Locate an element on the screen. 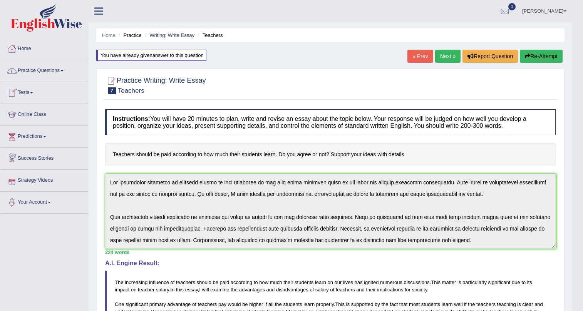 Image resolution: width=583 pixels, height=311 pixels. span: particularly is located at coordinates (474, 282).